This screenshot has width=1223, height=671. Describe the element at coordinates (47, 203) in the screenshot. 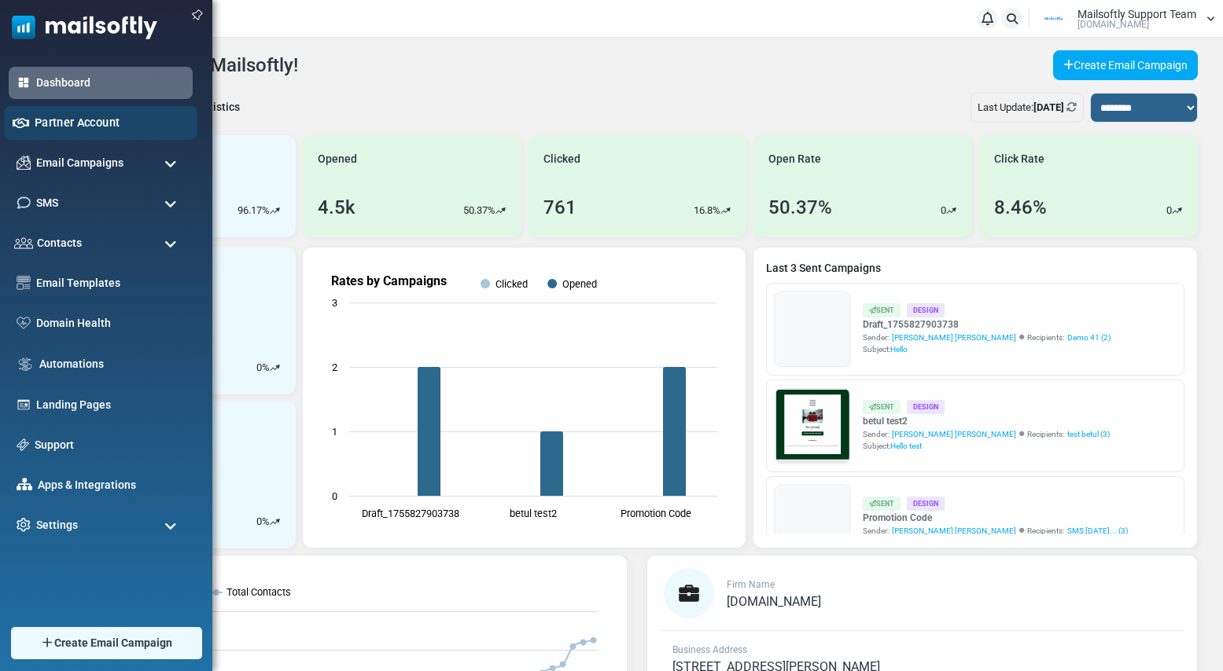

I see `span: SMS` at that location.